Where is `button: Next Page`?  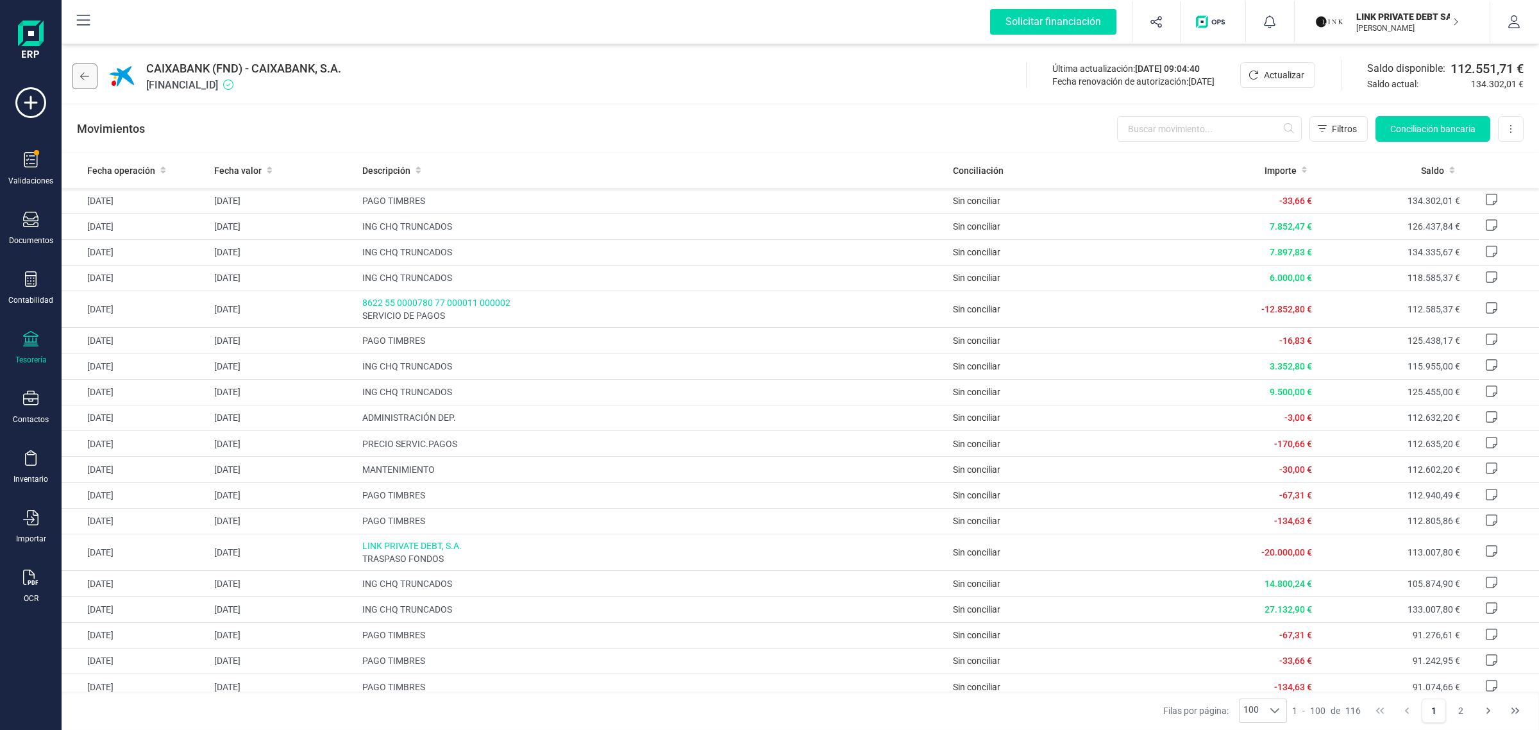
button: Next Page is located at coordinates (1489, 711).